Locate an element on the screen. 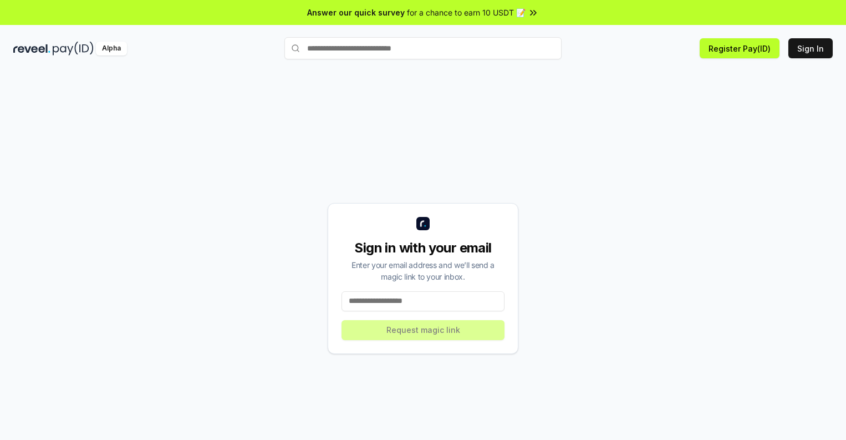  div: Alpha is located at coordinates (111, 48).